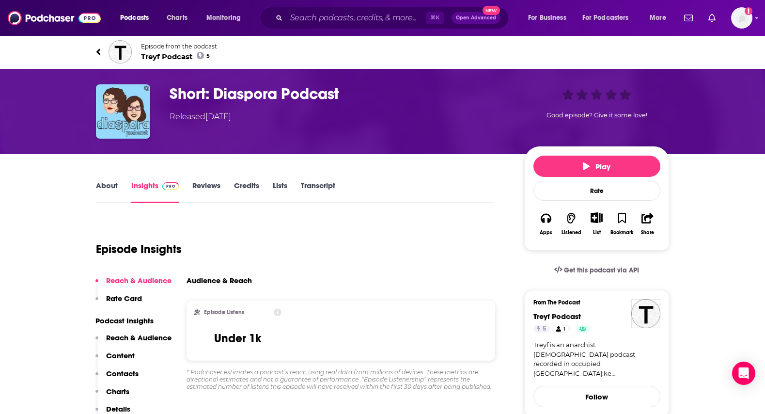 The width and height of the screenshot is (765, 414). What do you see at coordinates (561, 329) in the screenshot?
I see `a: 1` at bounding box center [561, 329].